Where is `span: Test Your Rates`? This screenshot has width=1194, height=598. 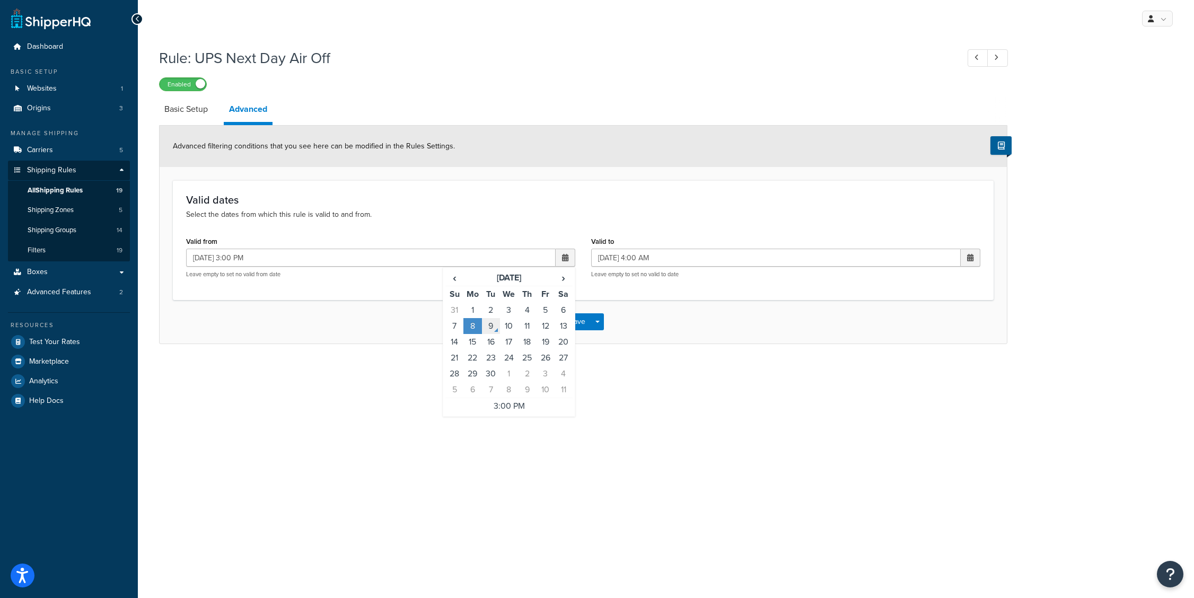 span: Test Your Rates is located at coordinates (55, 342).